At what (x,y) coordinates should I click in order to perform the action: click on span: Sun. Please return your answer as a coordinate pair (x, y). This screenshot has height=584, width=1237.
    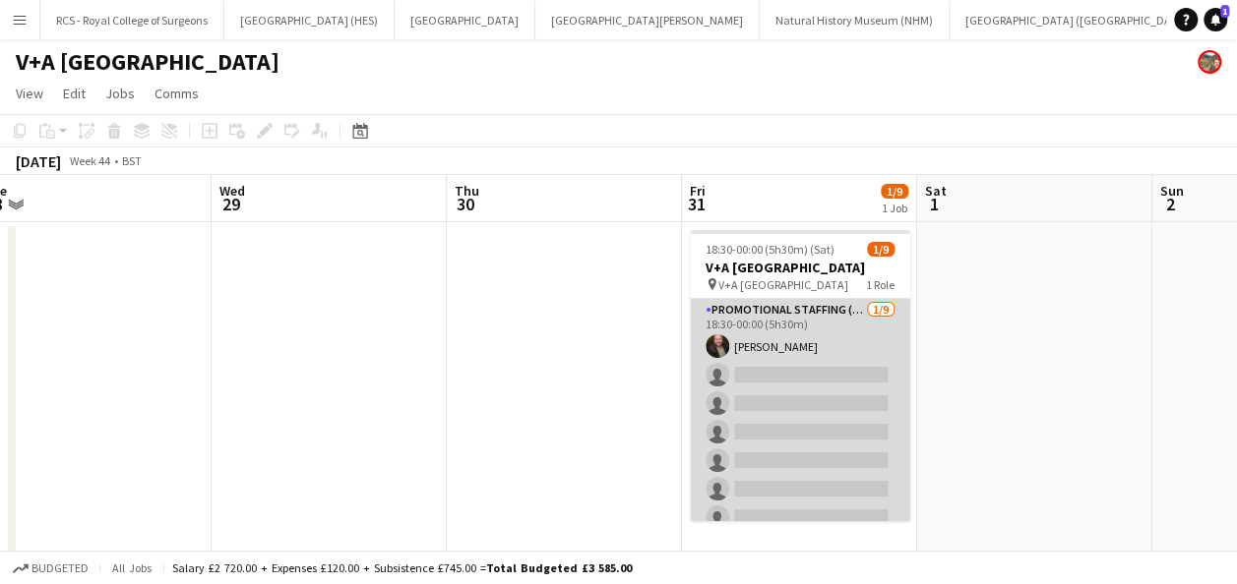
    Looking at the image, I should click on (1172, 191).